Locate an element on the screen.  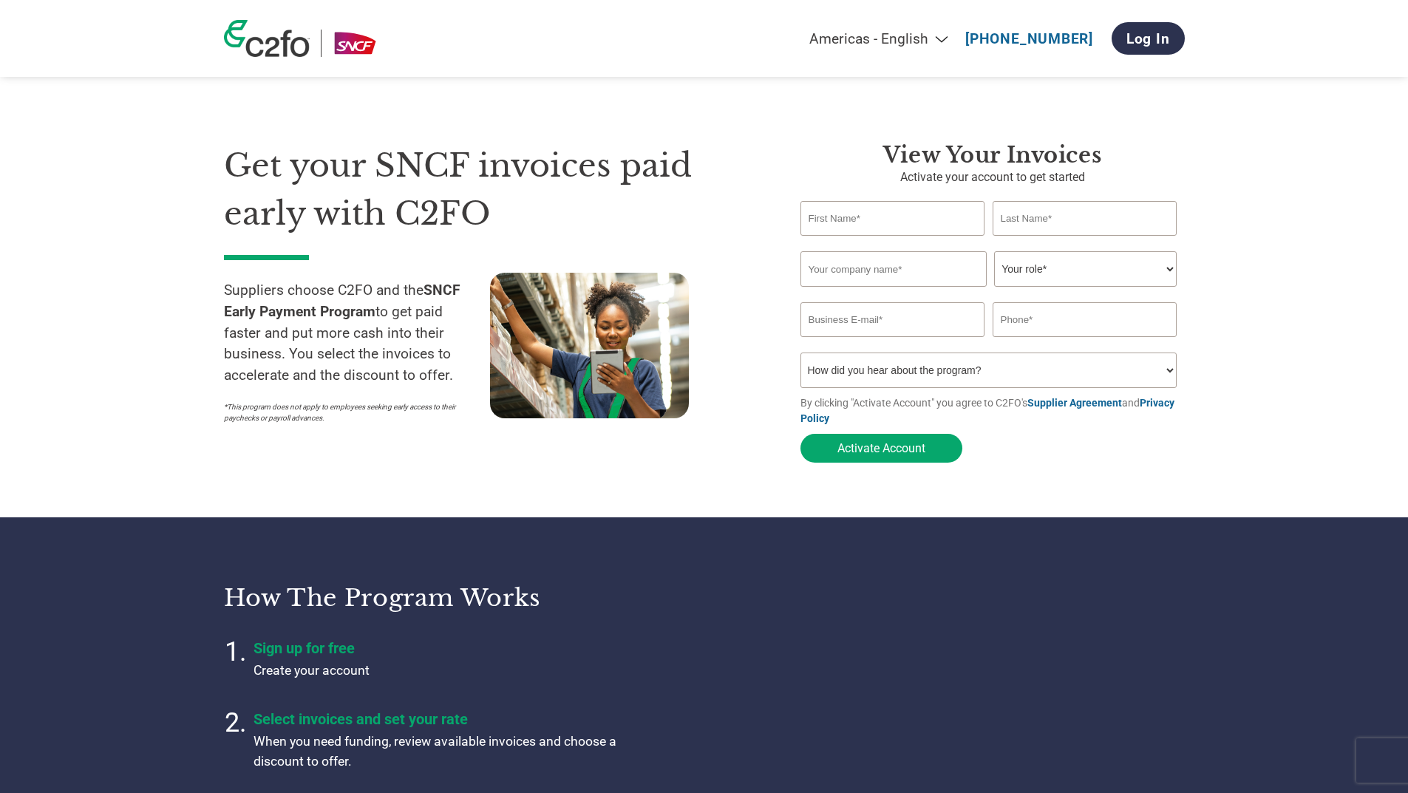
p: When you need funding, review available invoices and choose a discount to offer. is located at coordinates (438, 751).